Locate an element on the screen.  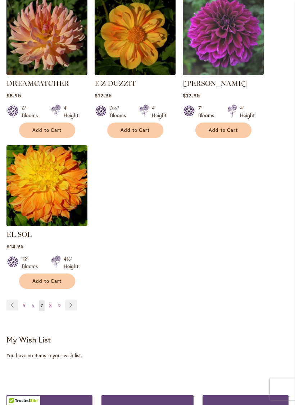
div: 3½" Blooms is located at coordinates (120, 112).